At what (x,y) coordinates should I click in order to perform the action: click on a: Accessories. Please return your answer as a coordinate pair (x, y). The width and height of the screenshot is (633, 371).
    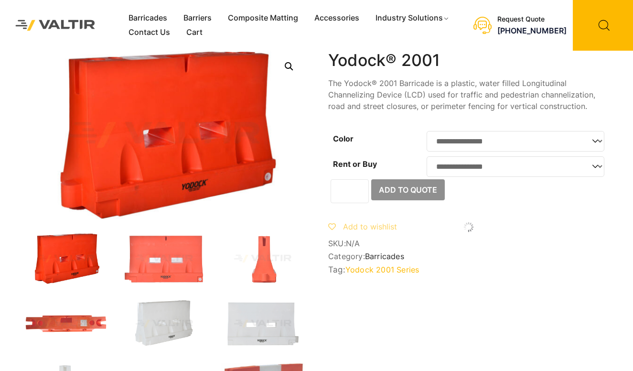
    Looking at the image, I should click on (337, 18).